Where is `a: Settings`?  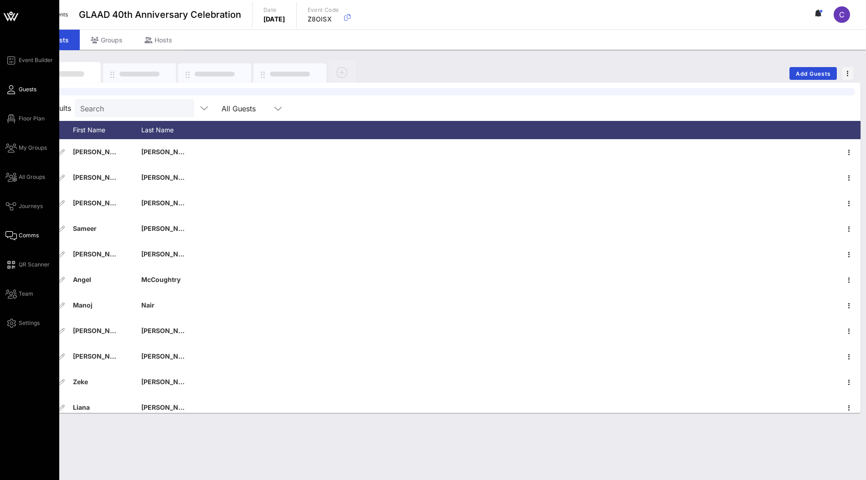 a: Settings is located at coordinates (22, 323).